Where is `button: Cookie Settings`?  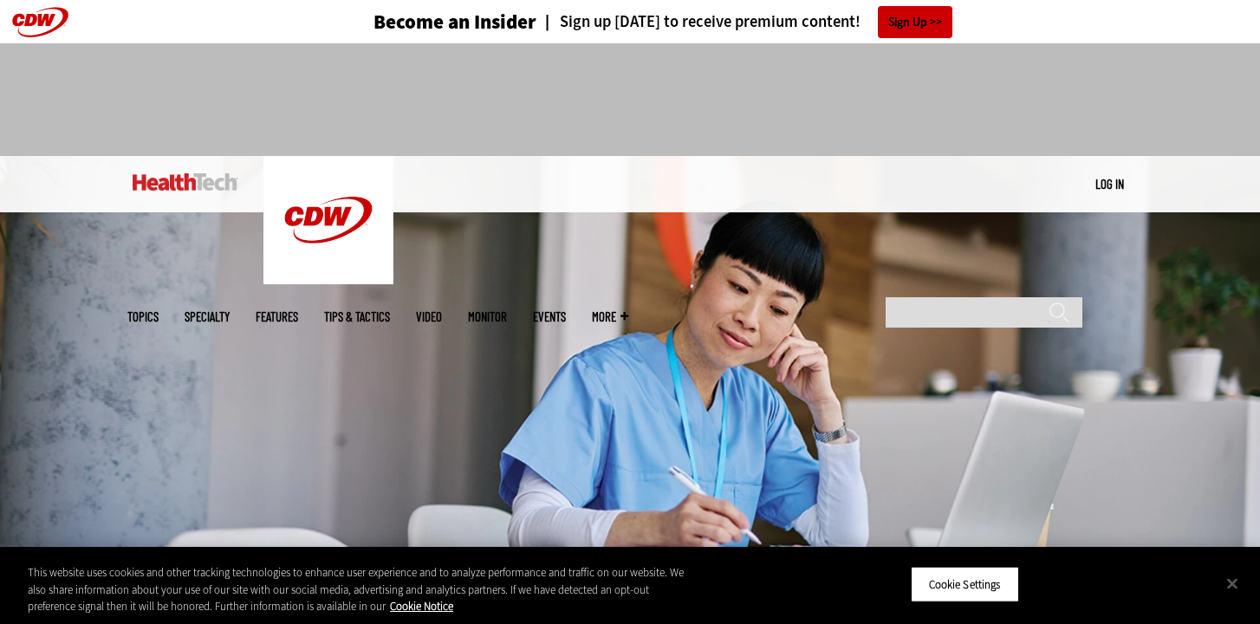
button: Cookie Settings is located at coordinates (965, 584).